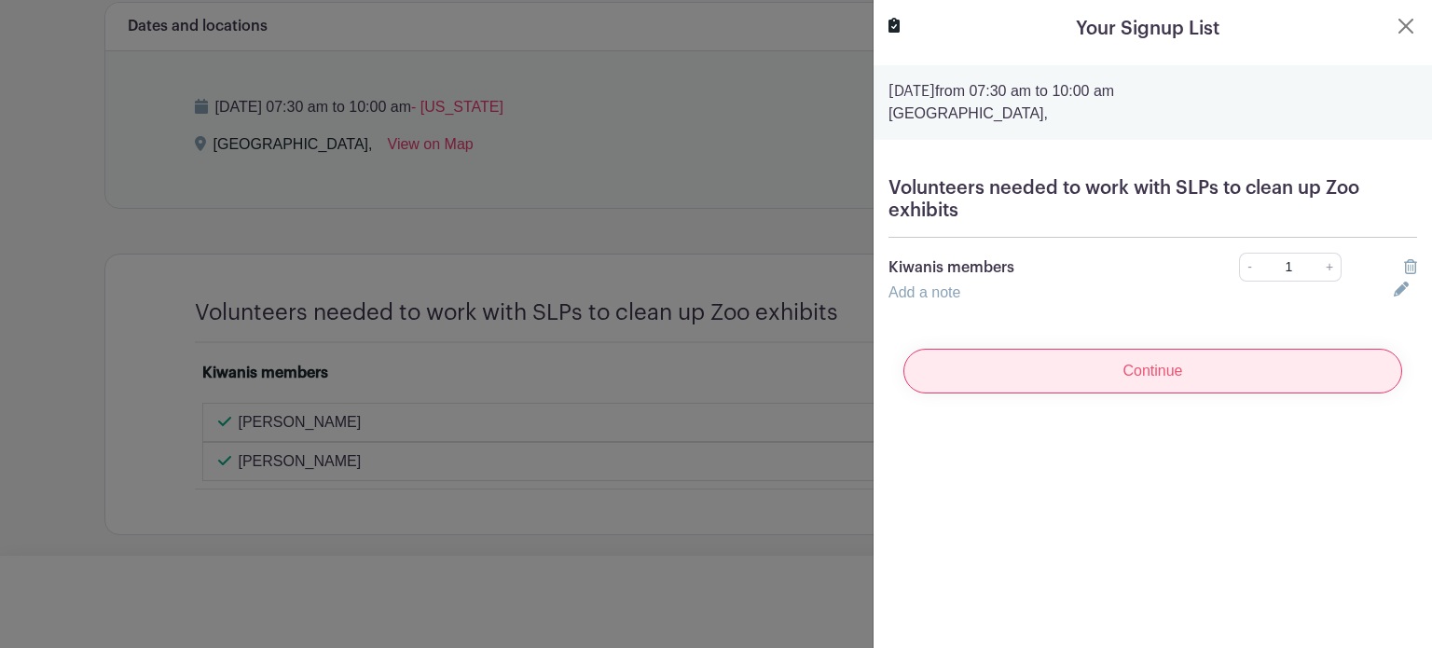 Image resolution: width=1432 pixels, height=648 pixels. I want to click on h5: Your Signup List, so click(1148, 29).